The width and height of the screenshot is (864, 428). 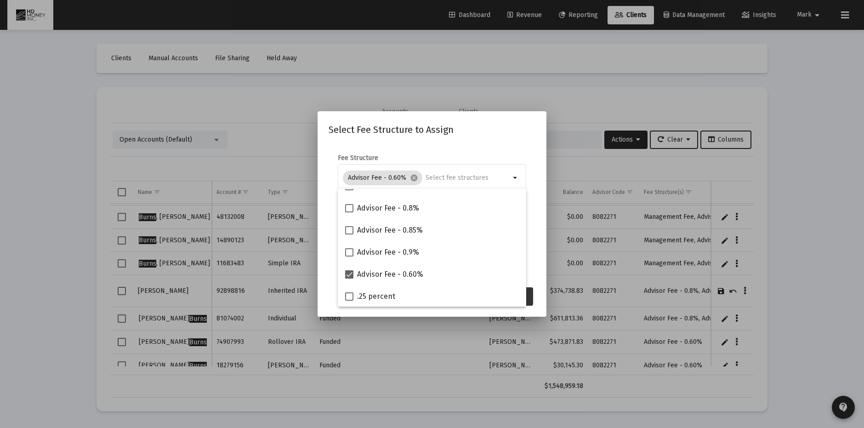 I want to click on mat-chip-list: Selection, so click(x=427, y=178).